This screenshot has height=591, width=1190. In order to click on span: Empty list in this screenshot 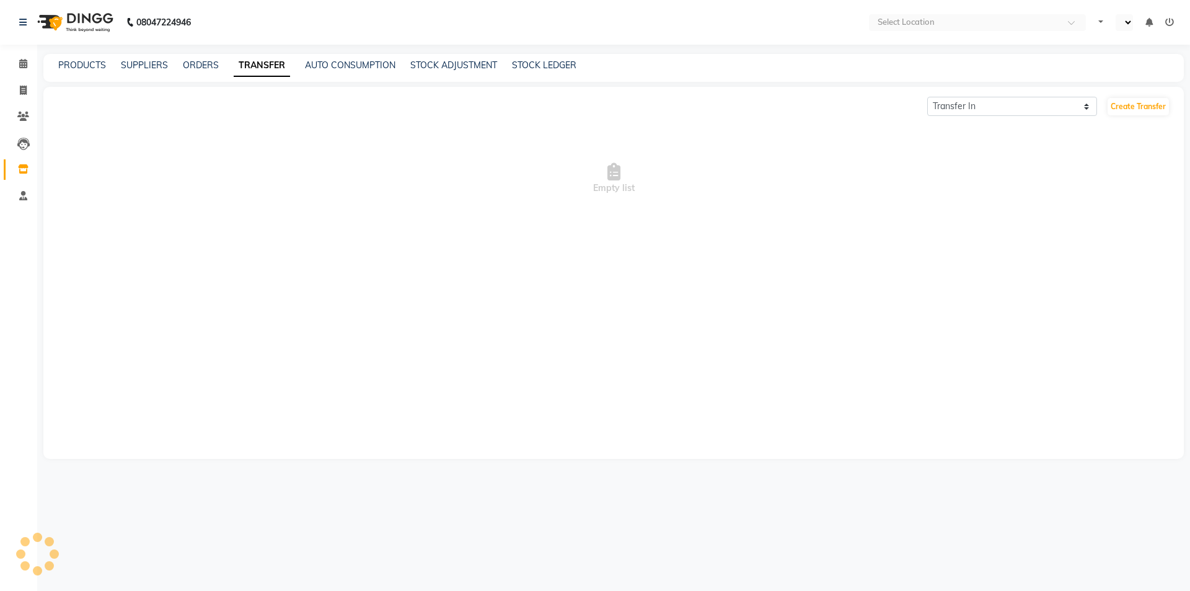, I will do `click(613, 178)`.